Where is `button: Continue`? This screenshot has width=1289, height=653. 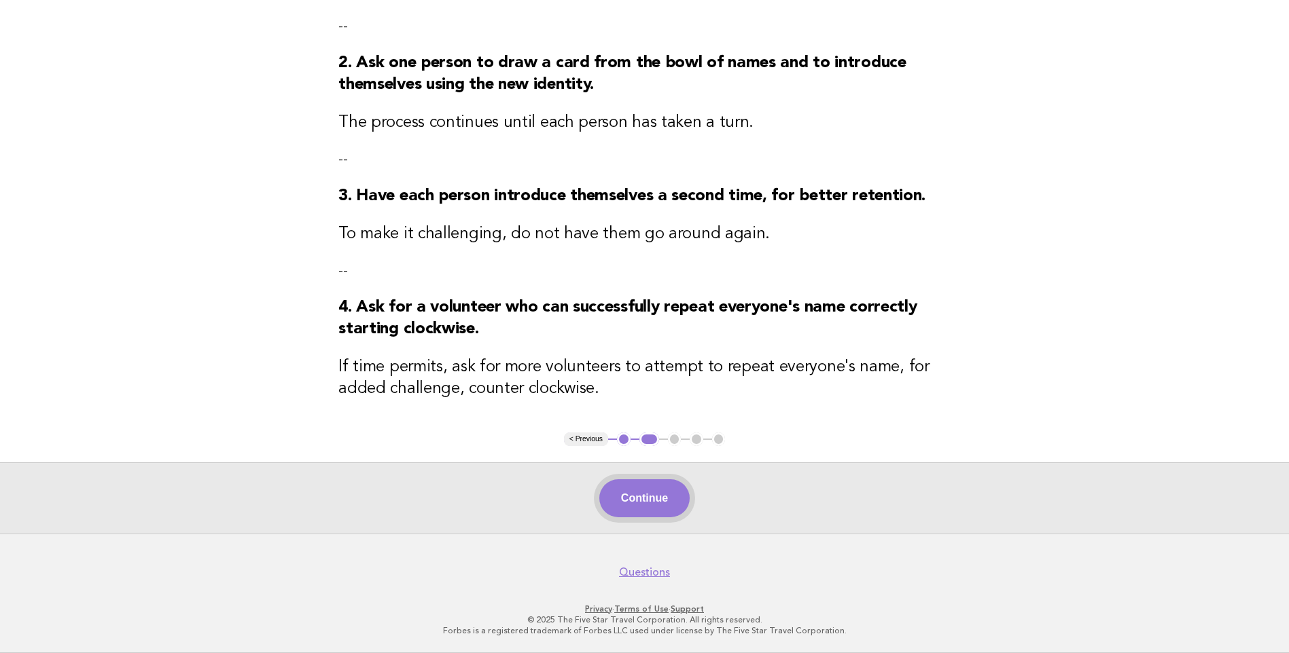
button: Continue is located at coordinates (644, 499).